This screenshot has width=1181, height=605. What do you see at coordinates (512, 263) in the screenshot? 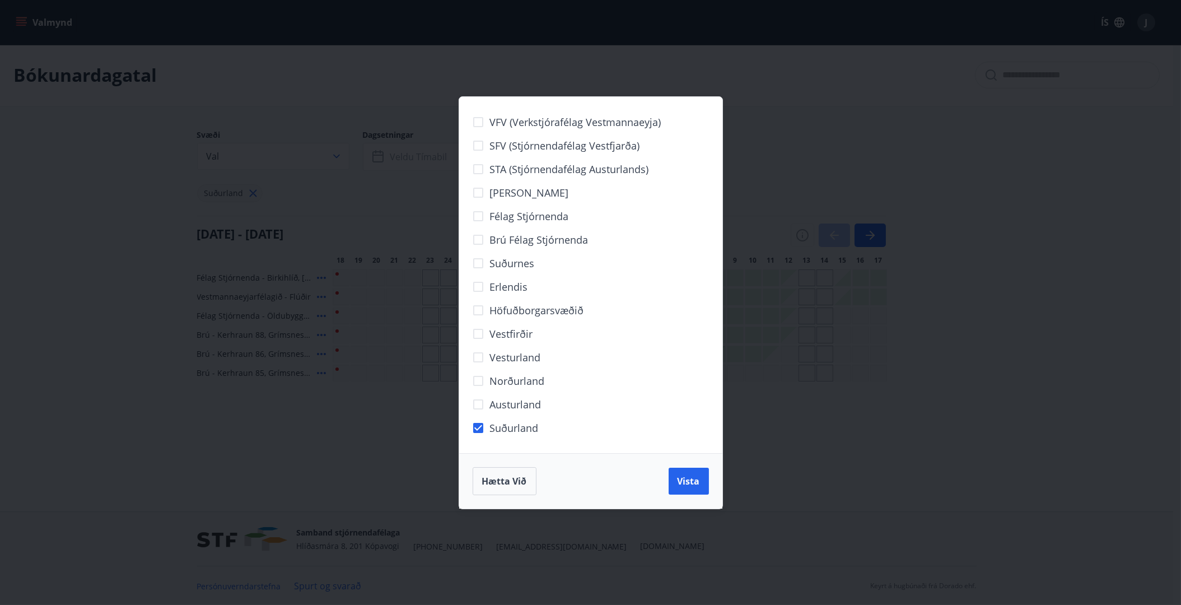
I see `span: Suðurnes` at bounding box center [512, 263].